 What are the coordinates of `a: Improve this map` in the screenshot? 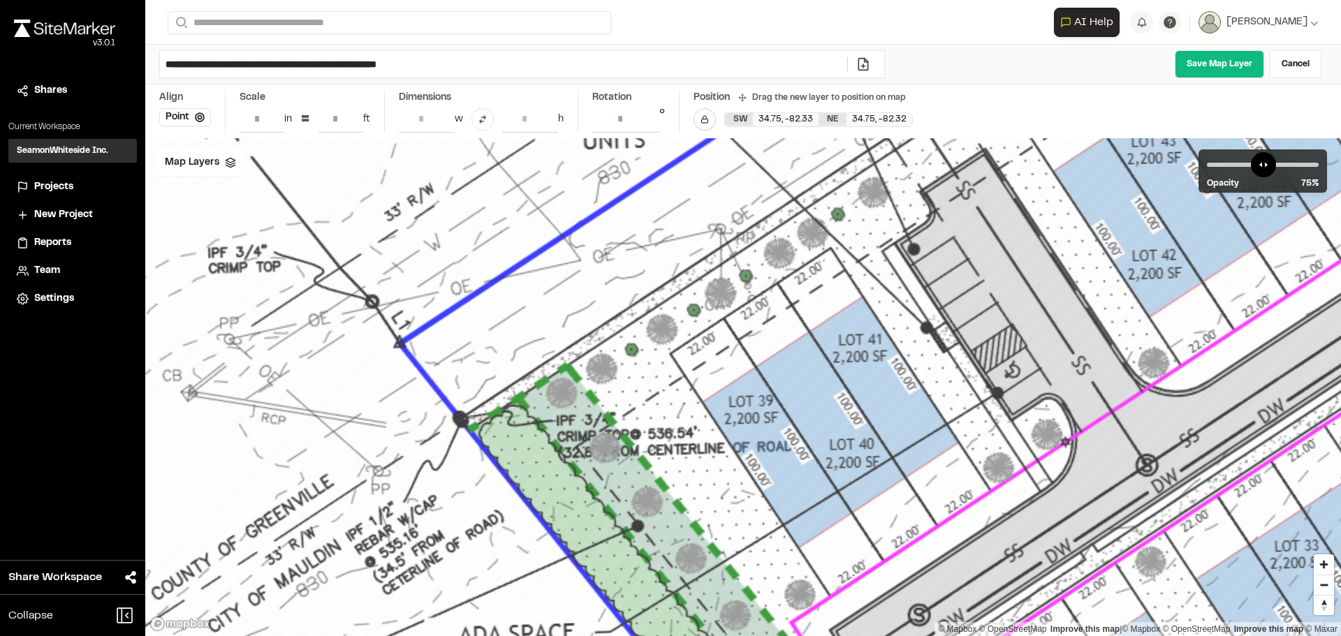 It's located at (1269, 629).